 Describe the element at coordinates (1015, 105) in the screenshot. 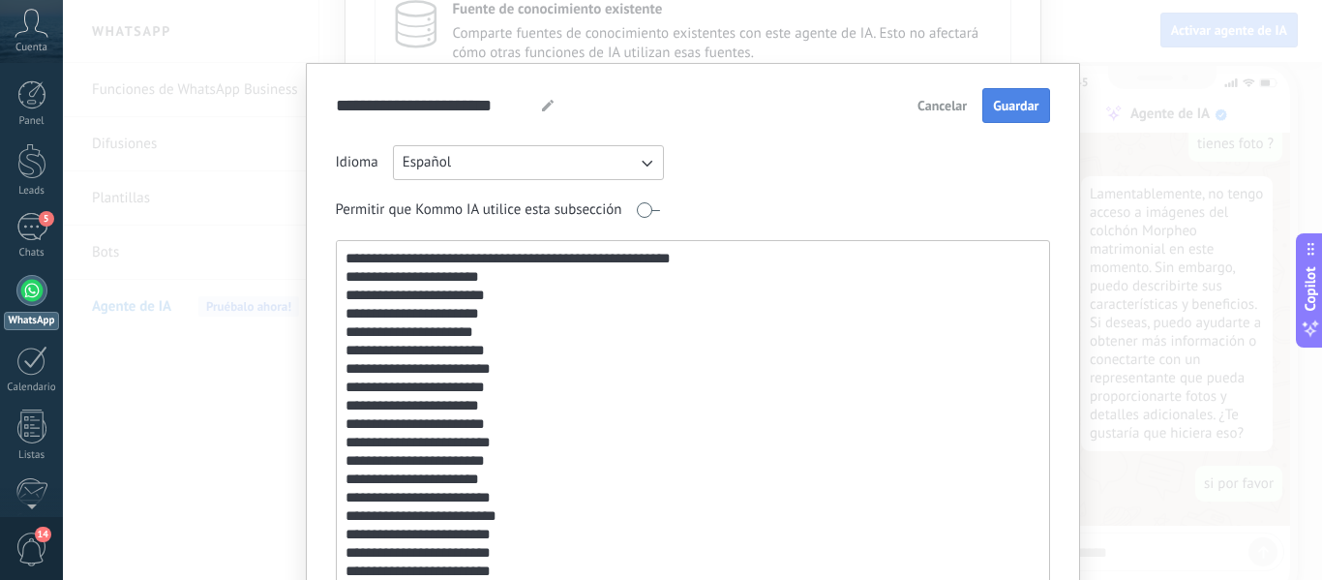

I see `span: Guardar` at that location.